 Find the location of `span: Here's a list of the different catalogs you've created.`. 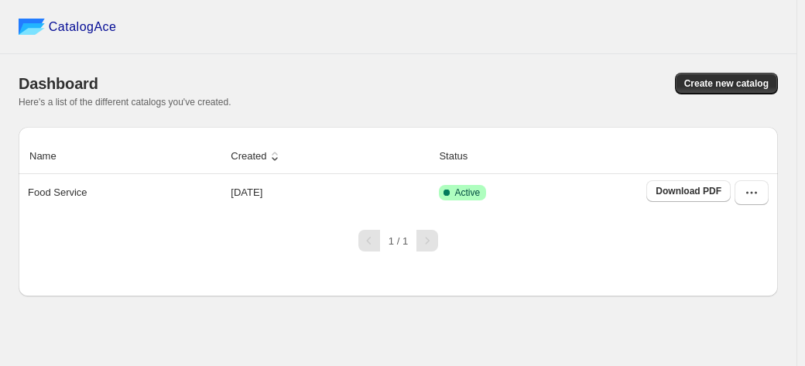

span: Here's a list of the different catalogs you've created. is located at coordinates (125, 102).